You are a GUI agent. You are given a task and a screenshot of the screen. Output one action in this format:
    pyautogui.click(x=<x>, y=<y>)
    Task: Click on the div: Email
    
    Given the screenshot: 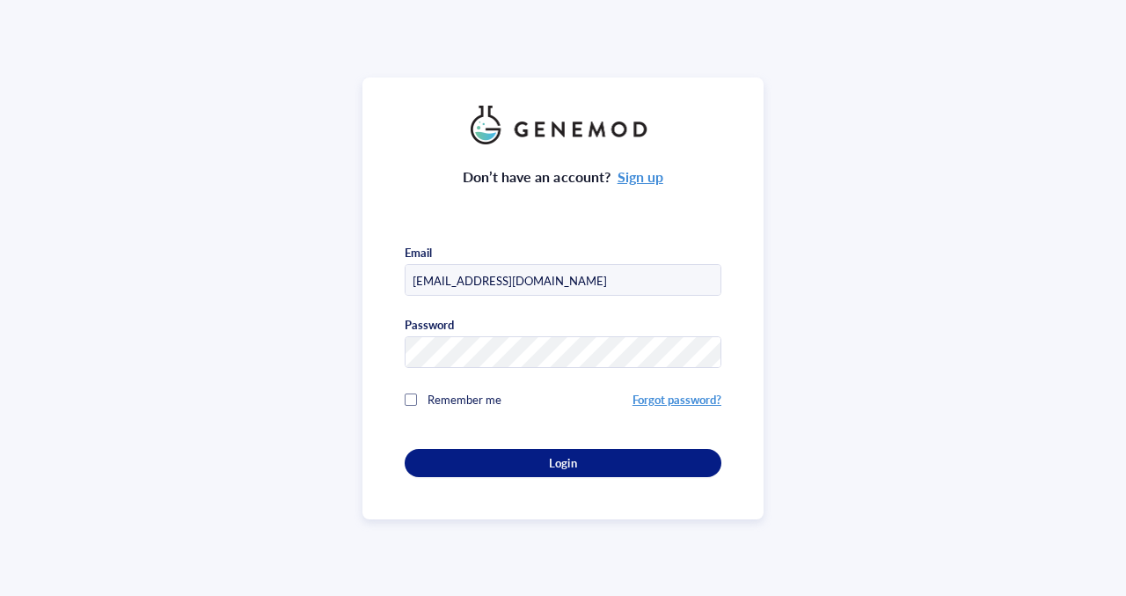 What is the action you would take?
    pyautogui.click(x=418, y=253)
    